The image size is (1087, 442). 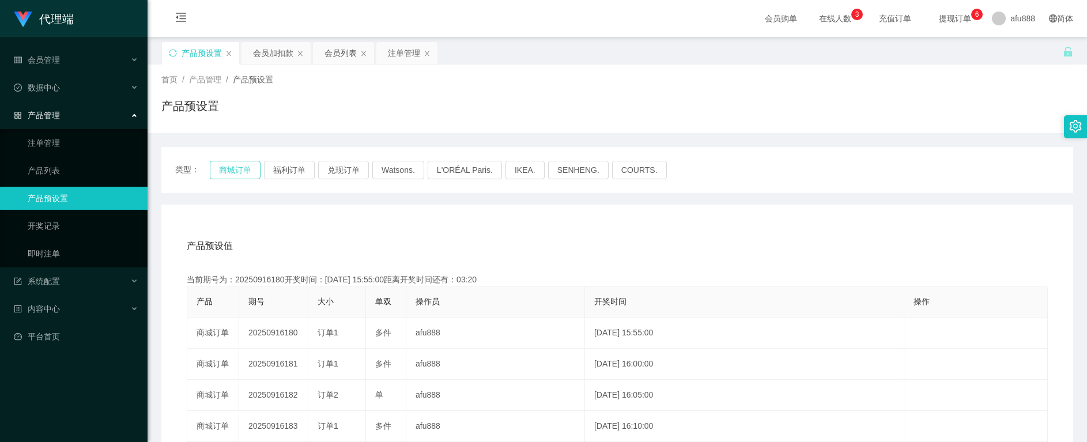 I want to click on a: 产品列表, so click(x=83, y=171).